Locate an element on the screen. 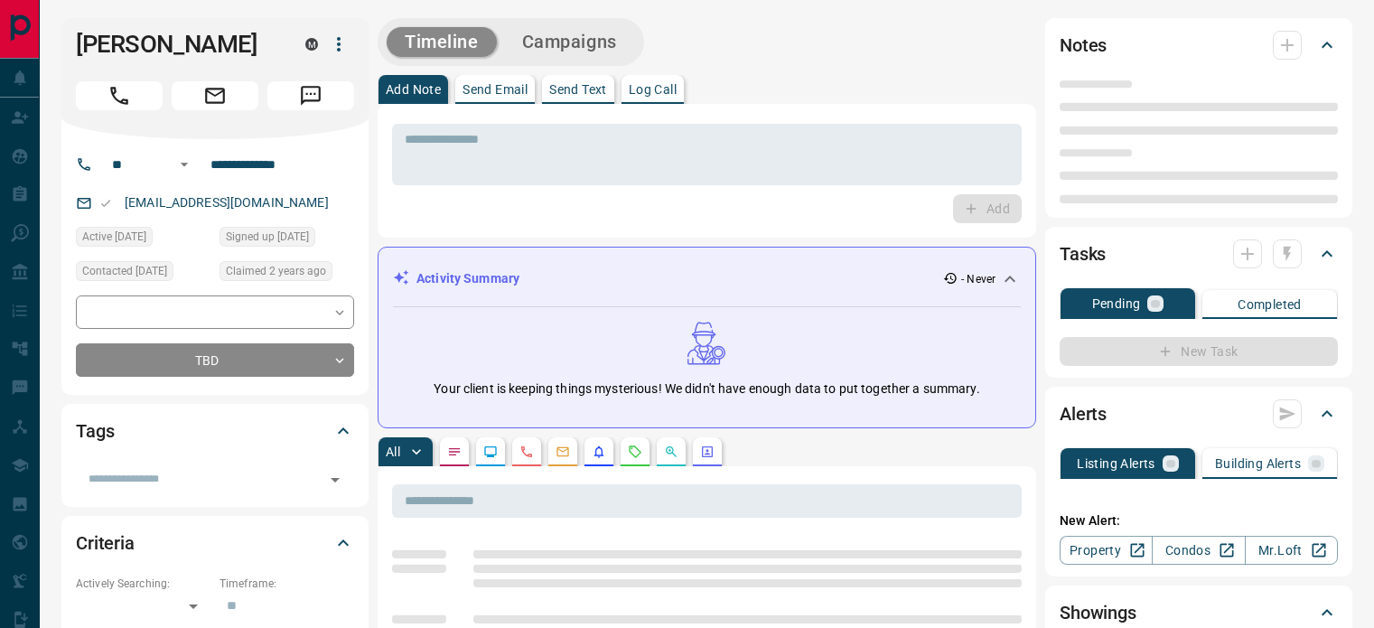 This screenshot has width=1374, height=628. a: Condos is located at coordinates (1198, 550).